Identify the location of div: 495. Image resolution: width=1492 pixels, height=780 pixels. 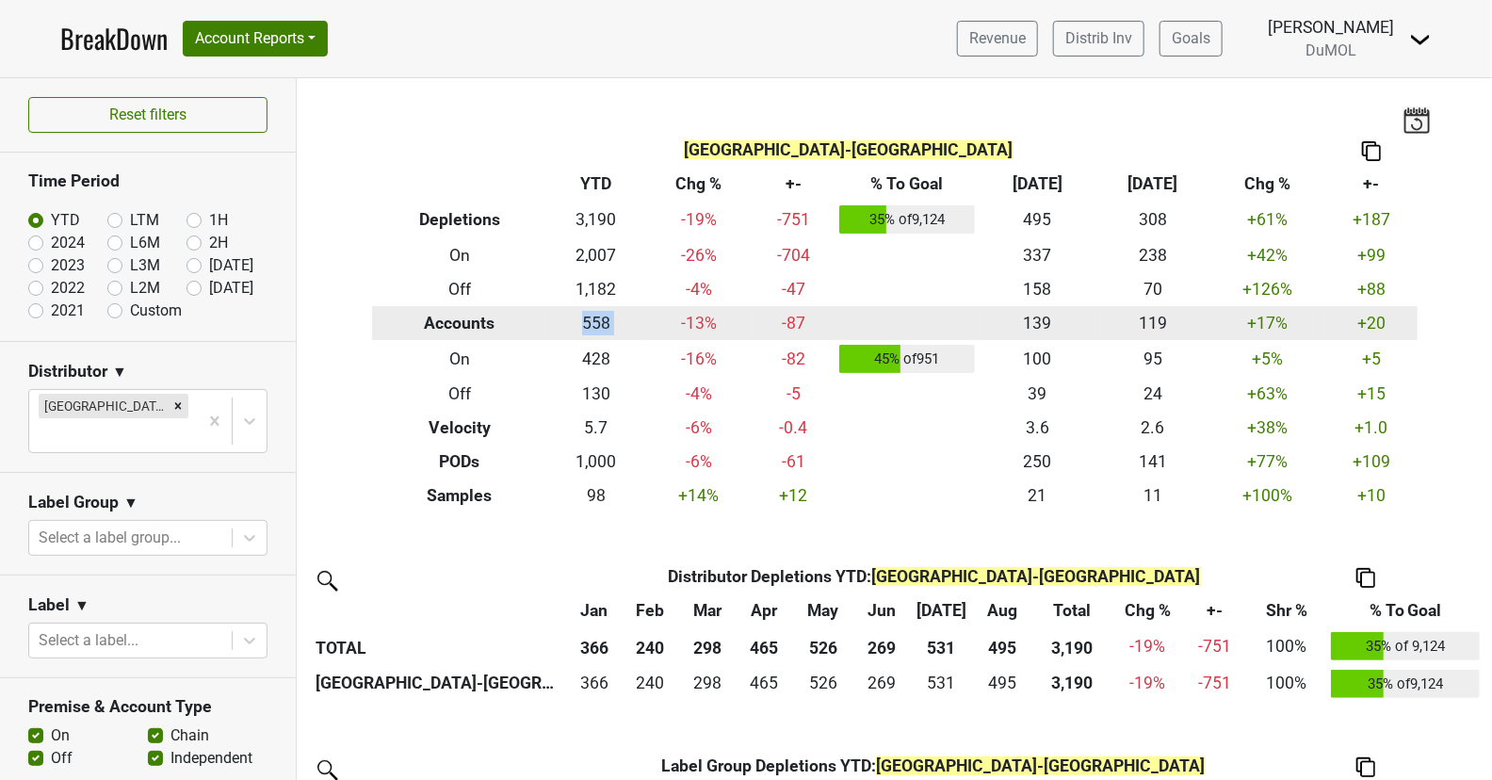
(1002, 683).